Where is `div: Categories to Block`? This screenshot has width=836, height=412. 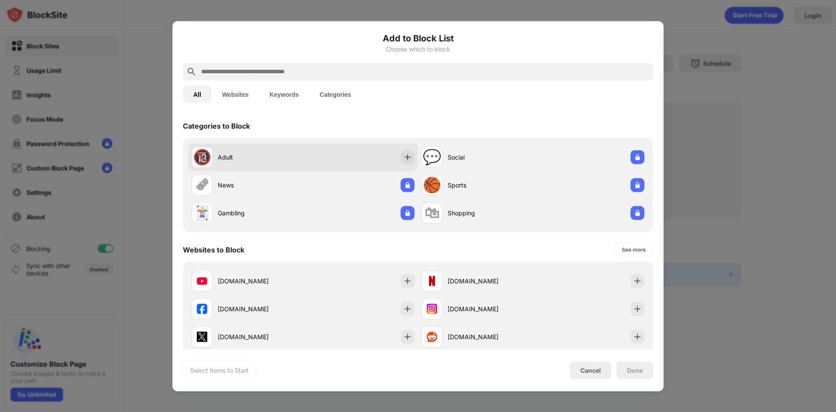
div: Categories to Block is located at coordinates (216, 125).